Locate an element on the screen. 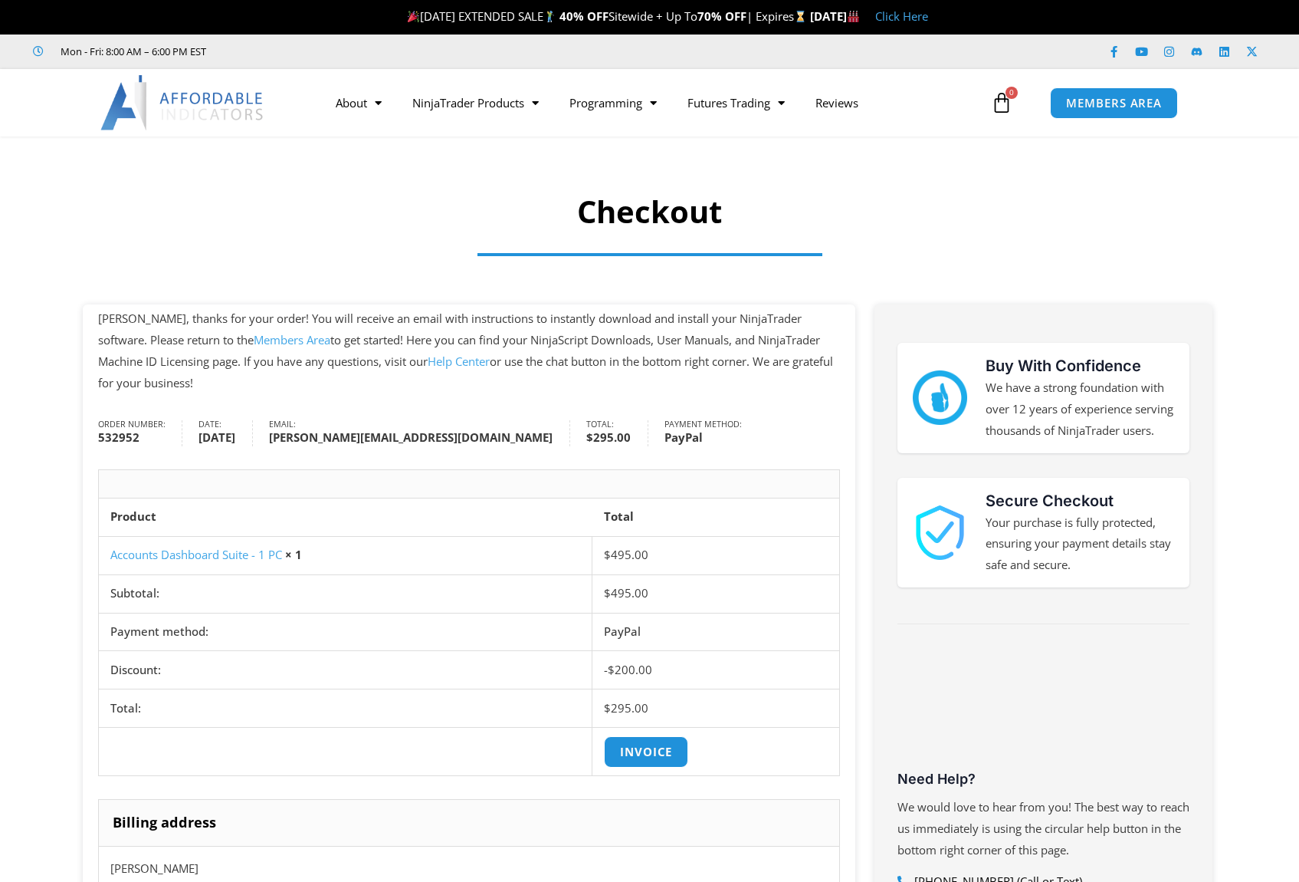  span: 0 is located at coordinates (1012, 93).